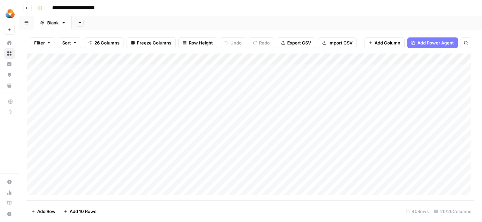 This screenshot has width=482, height=222. I want to click on a: Blank, so click(53, 23).